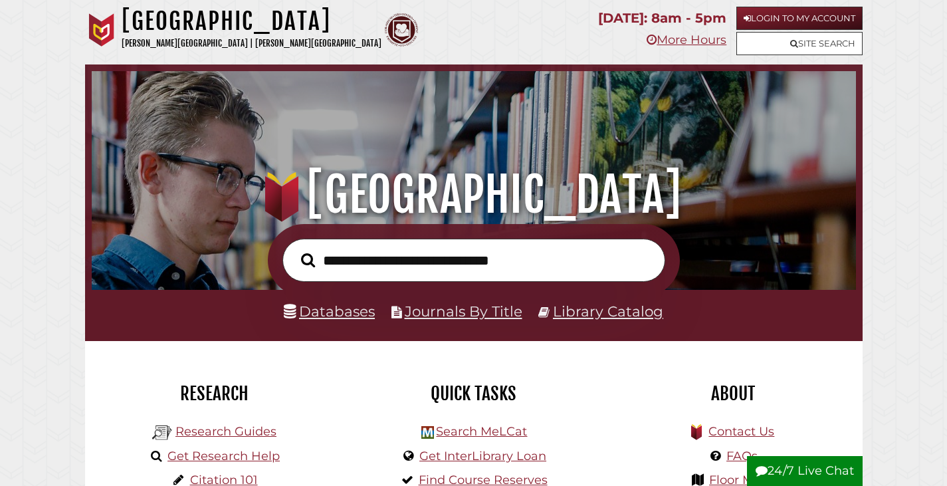 This screenshot has width=947, height=486. What do you see at coordinates (226, 431) in the screenshot?
I see `a: Research Guides` at bounding box center [226, 431].